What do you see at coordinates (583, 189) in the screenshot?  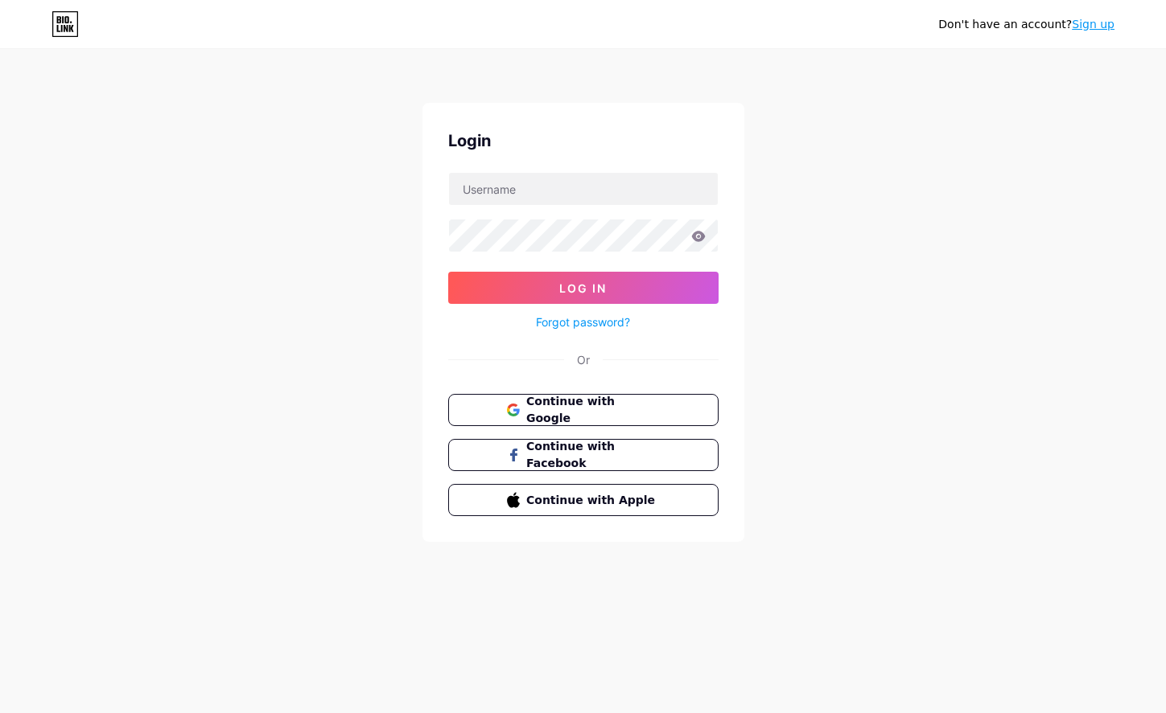 I see `input: Username` at bounding box center [583, 189].